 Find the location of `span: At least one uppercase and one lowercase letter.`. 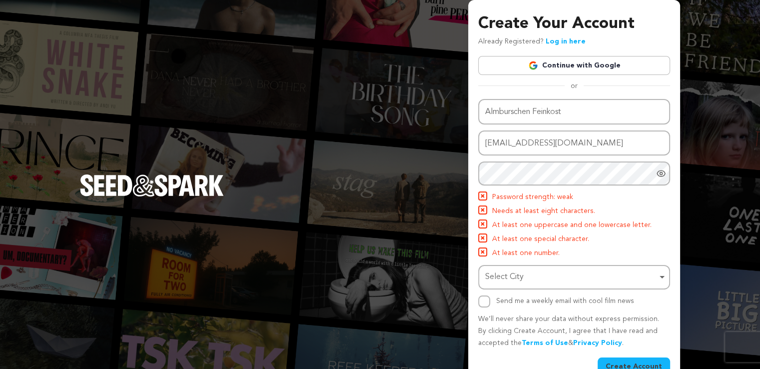

span: At least one uppercase and one lowercase letter. is located at coordinates (571, 225).